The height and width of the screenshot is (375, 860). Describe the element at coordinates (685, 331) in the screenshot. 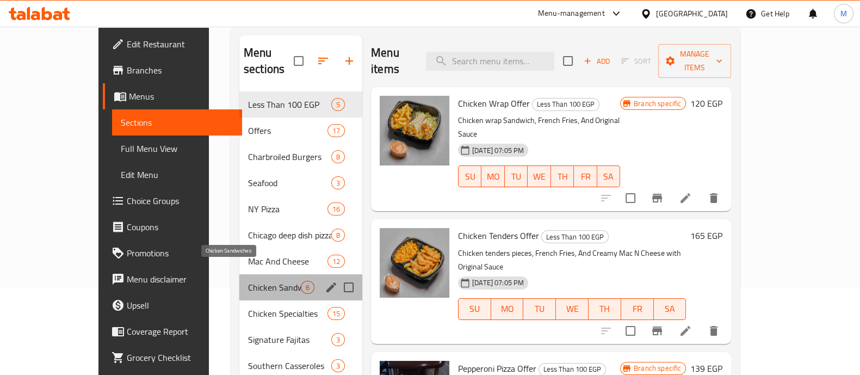

I see `a: Edit menu item` at that location.